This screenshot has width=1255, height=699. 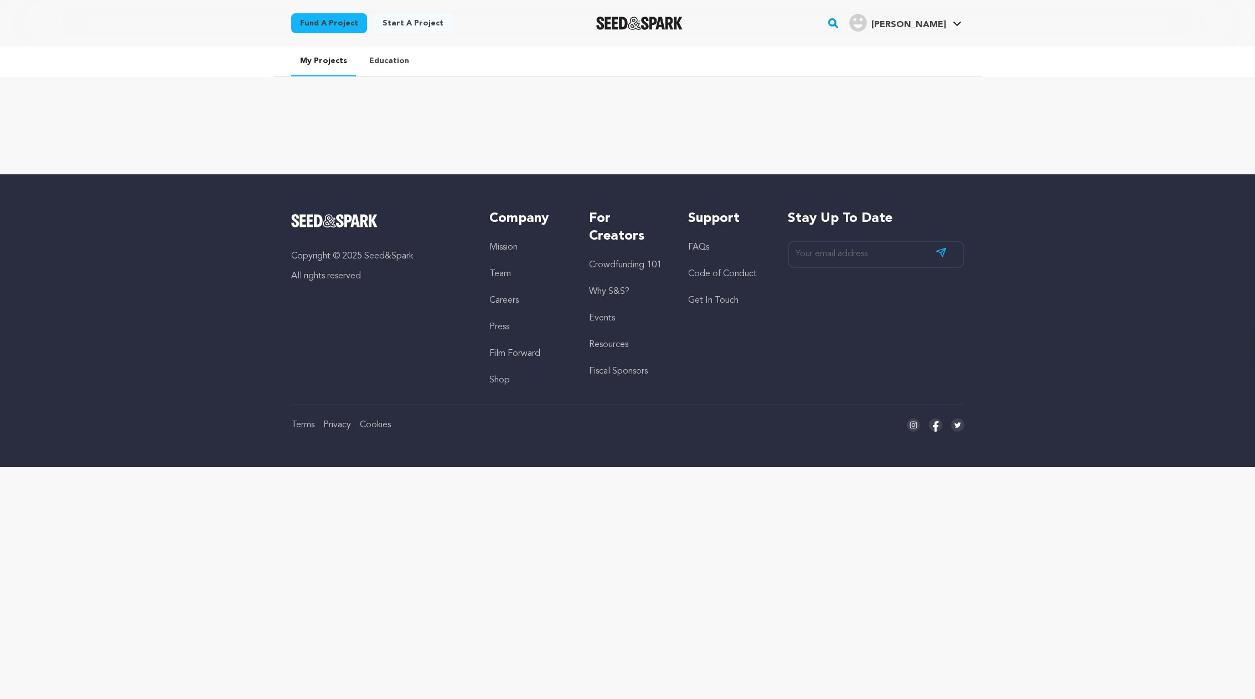 I want to click on a: Film Forward, so click(x=515, y=354).